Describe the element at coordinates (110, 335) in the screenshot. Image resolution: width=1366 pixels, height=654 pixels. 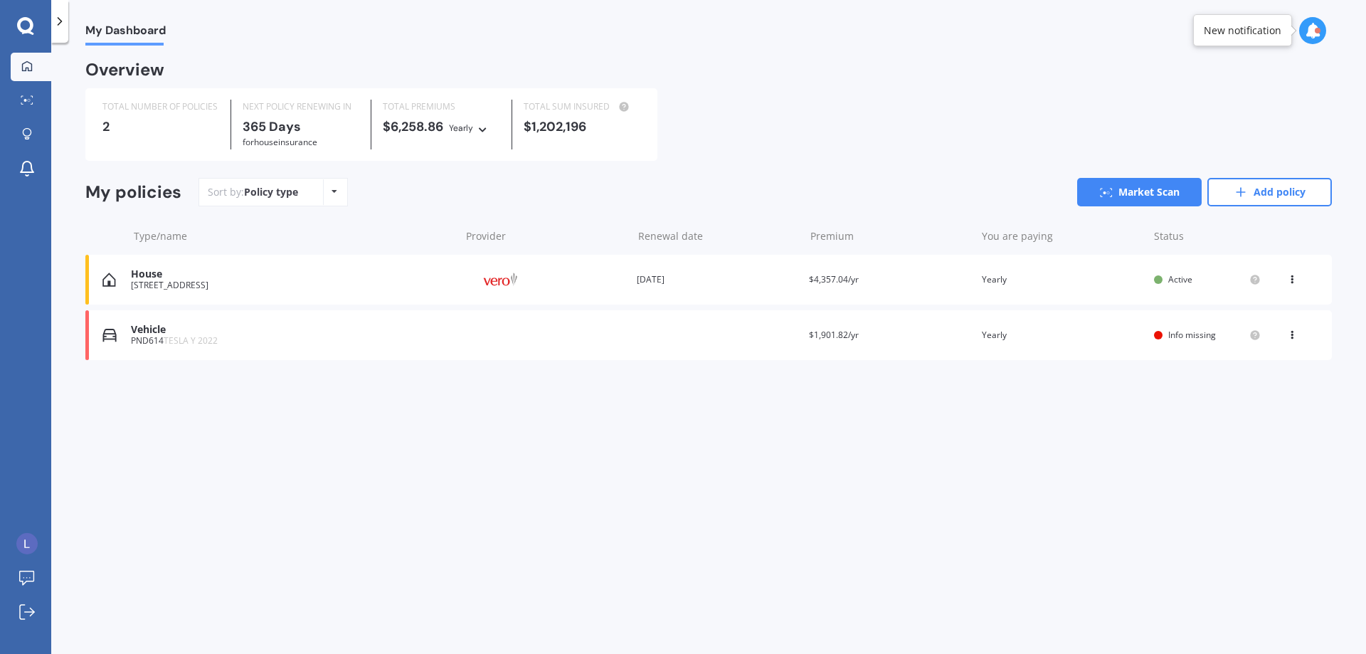
I see `img: Vehicle` at that location.